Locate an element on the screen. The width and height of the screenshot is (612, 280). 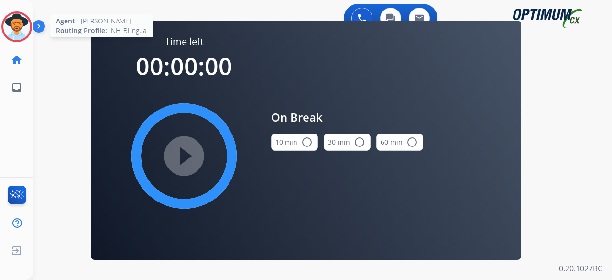
span: Agent: is located at coordinates (67, 21).